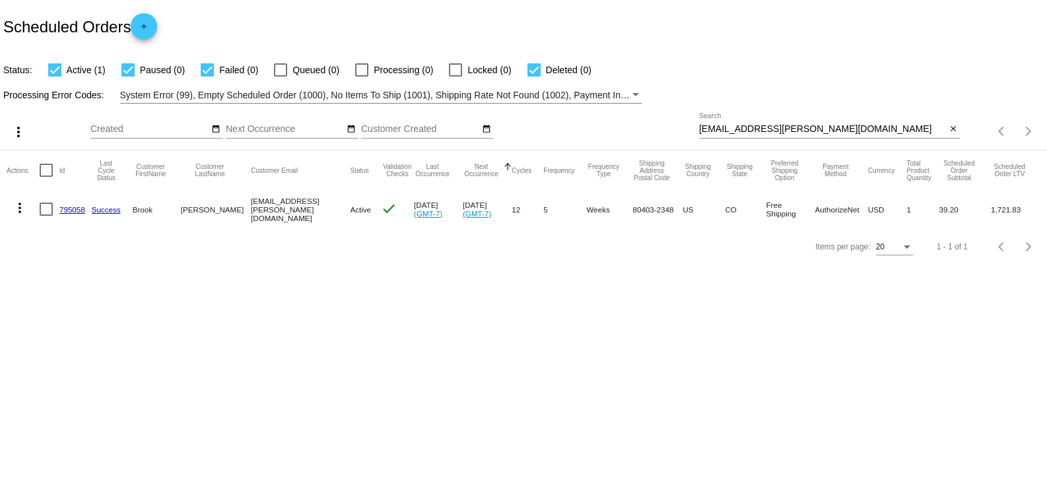 Image resolution: width=1047 pixels, height=485 pixels. I want to click on div: 1 - 1 of 1, so click(952, 247).